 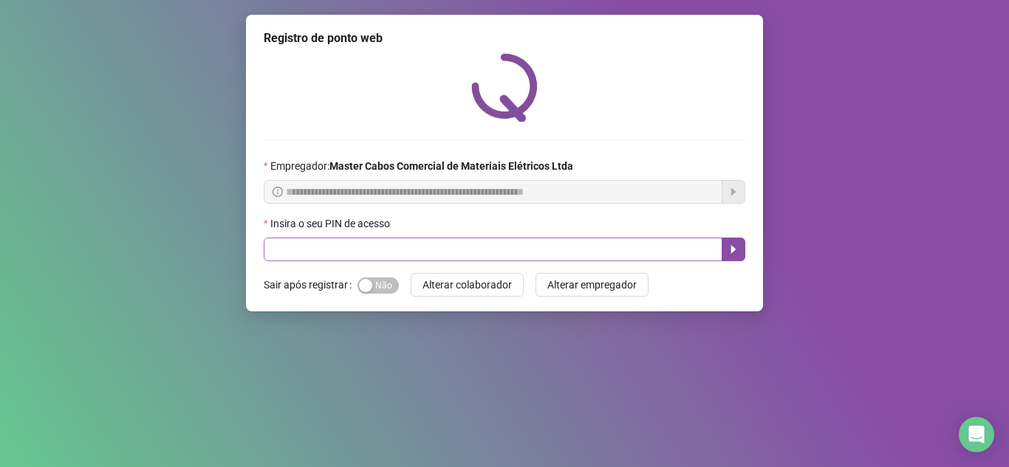 What do you see at coordinates (591, 285) in the screenshot?
I see `button: Alterar empregador` at bounding box center [591, 285].